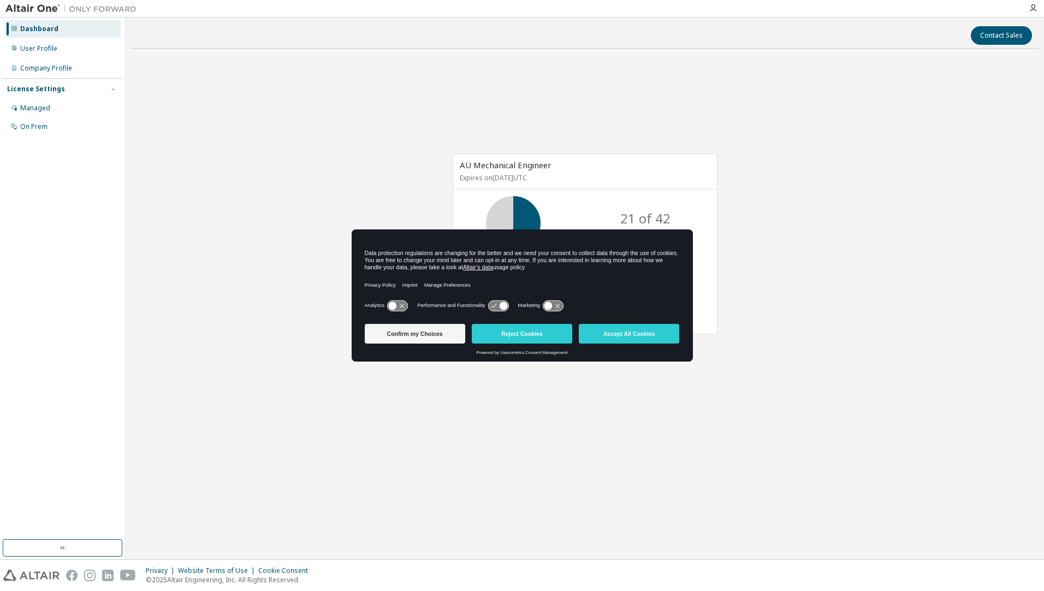 This screenshot has height=591, width=1044. I want to click on div: User Profile, so click(39, 49).